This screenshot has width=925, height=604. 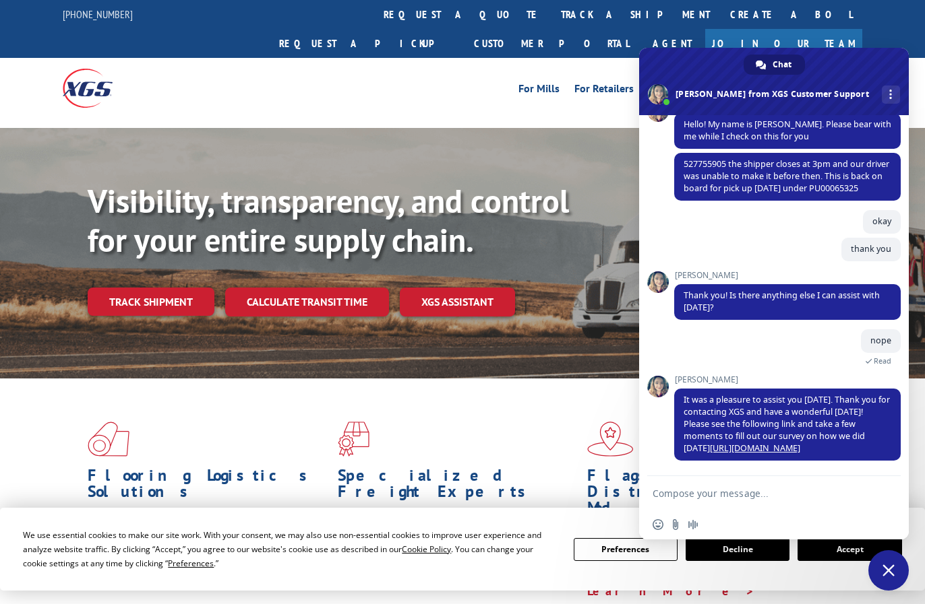 I want to click on span: As an industry carrier of choice, XGS has brought innovation and dedication to flooring logistics..., so click(x=192, y=530).